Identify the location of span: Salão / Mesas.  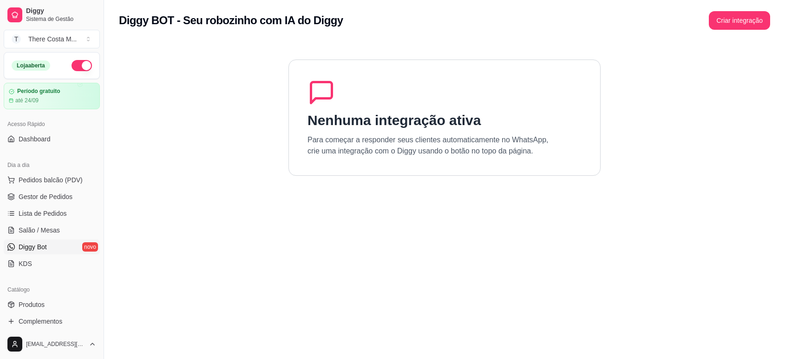
(39, 230).